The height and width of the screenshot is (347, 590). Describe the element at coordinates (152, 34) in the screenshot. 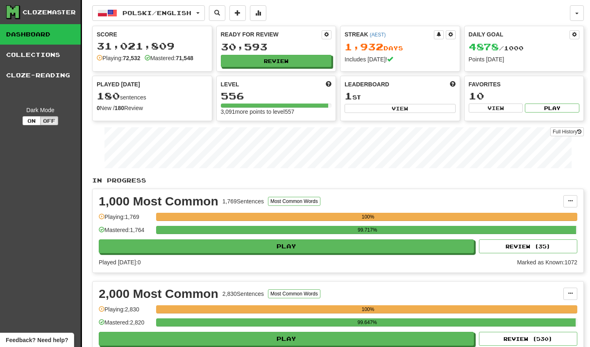

I see `div: Score` at that location.